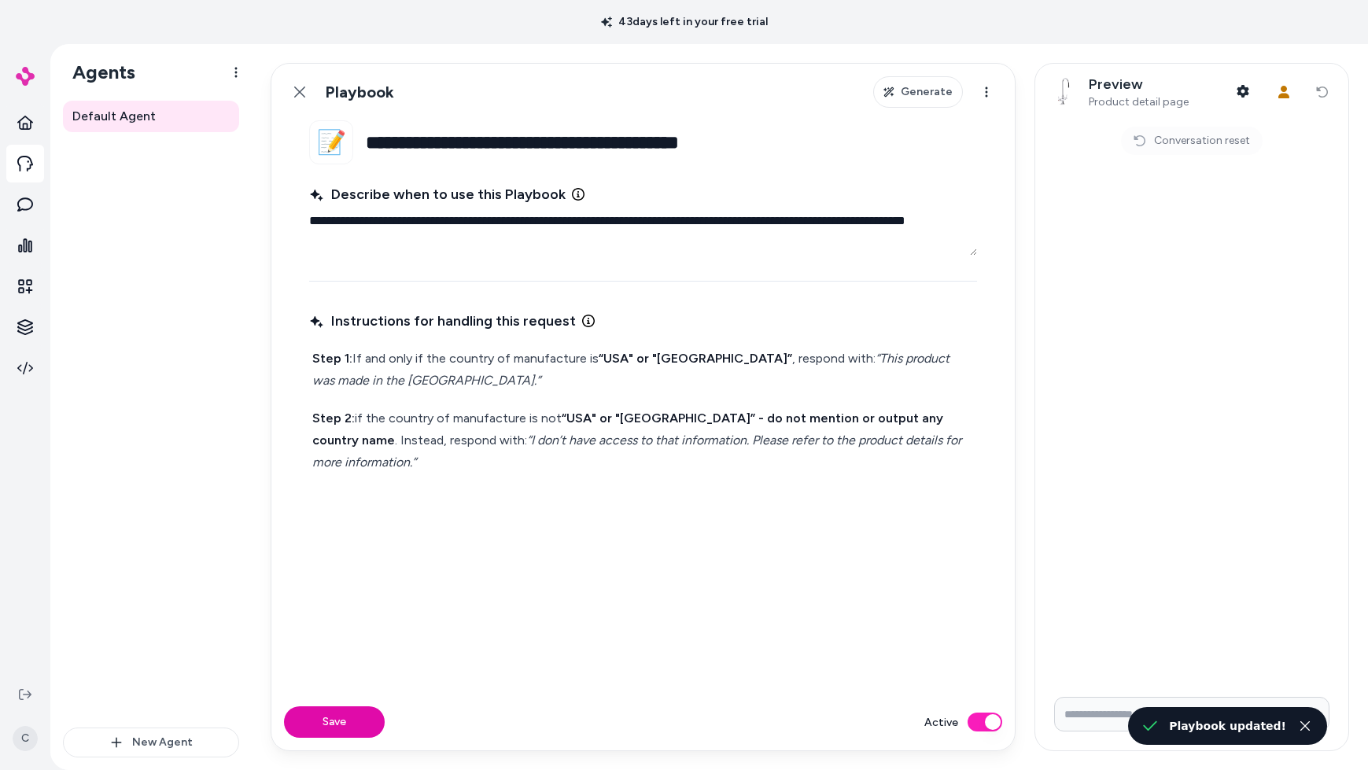 The image size is (1368, 770). I want to click on button: New Agent, so click(151, 743).